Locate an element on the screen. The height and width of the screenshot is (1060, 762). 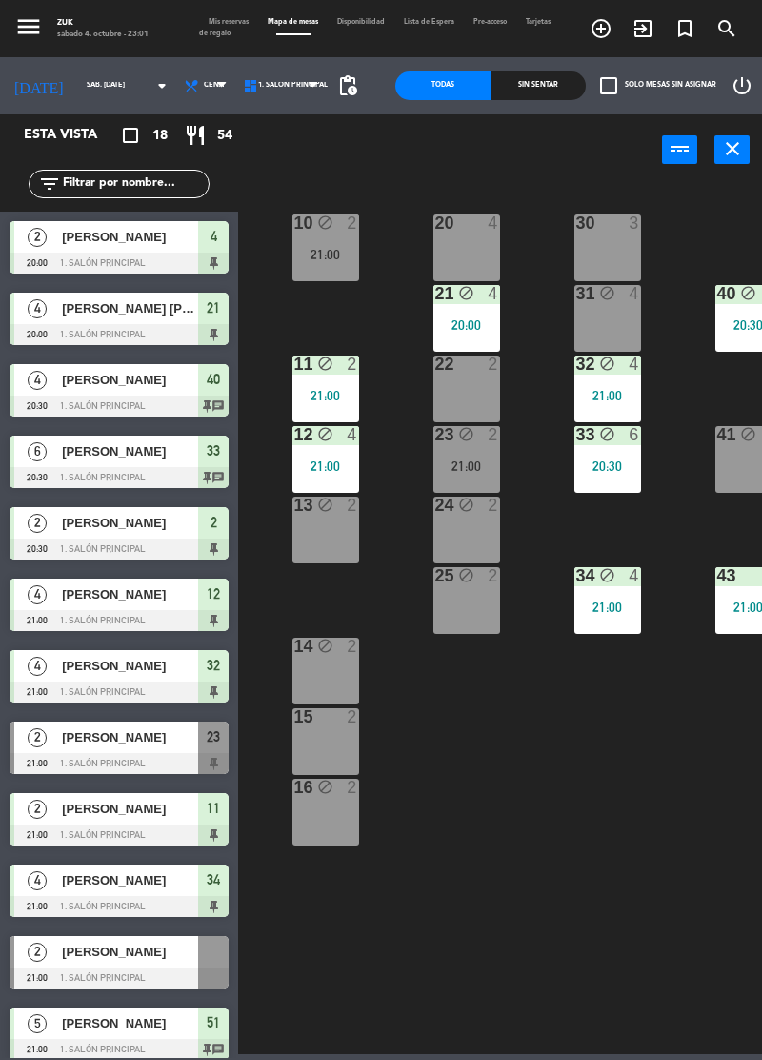
button: menu is located at coordinates (29, 29).